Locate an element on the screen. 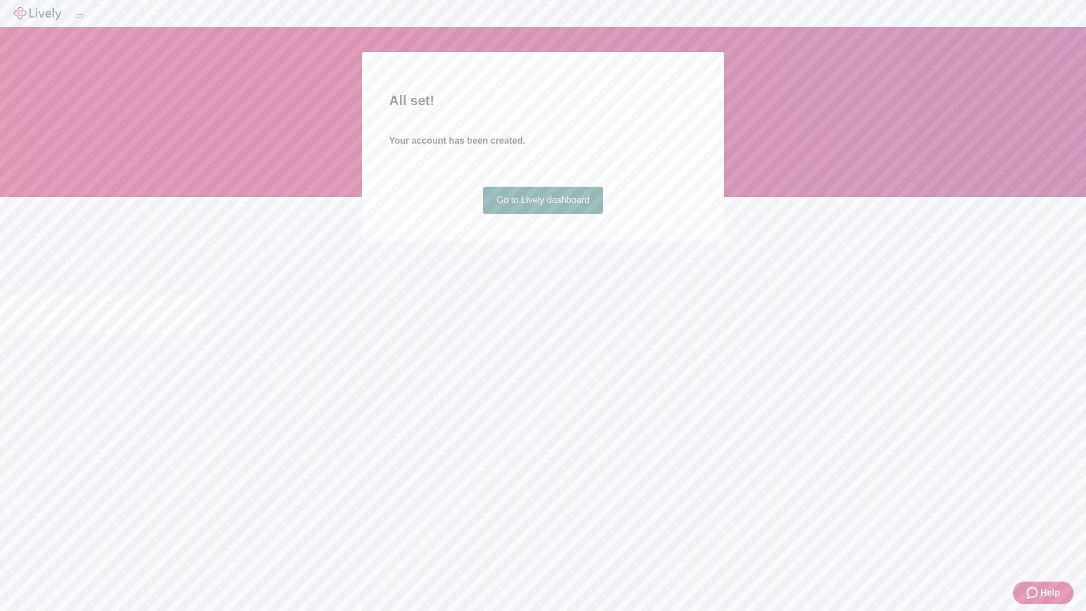  h2: All set! is located at coordinates (543, 101).